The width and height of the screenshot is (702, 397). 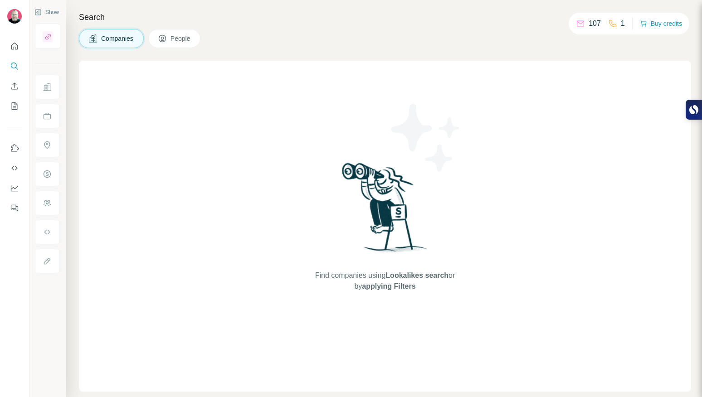 I want to click on span: Companies, so click(x=117, y=39).